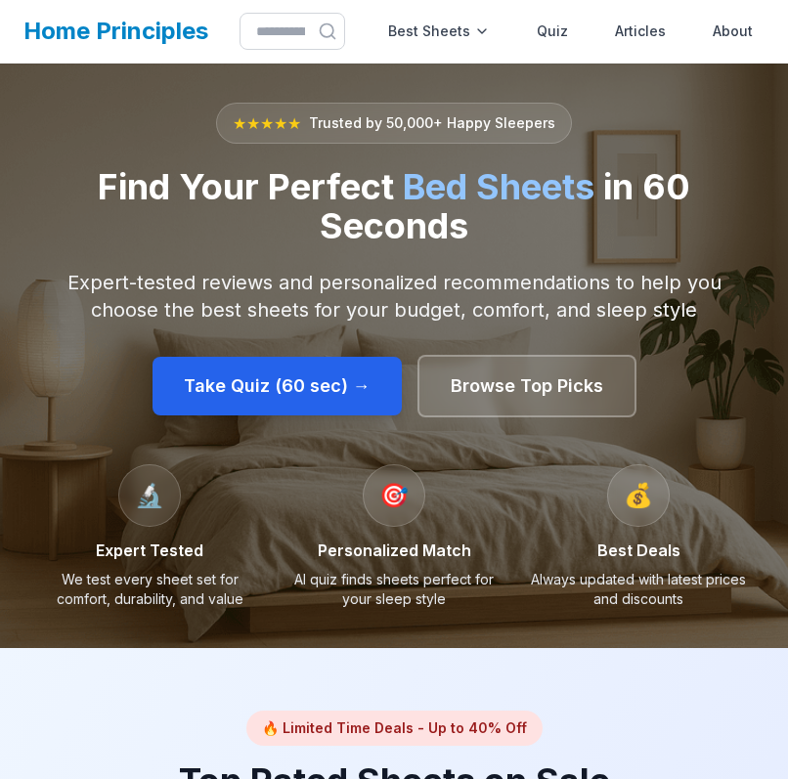 Image resolution: width=788 pixels, height=779 pixels. Describe the element at coordinates (733, 31) in the screenshot. I see `a: About` at that location.